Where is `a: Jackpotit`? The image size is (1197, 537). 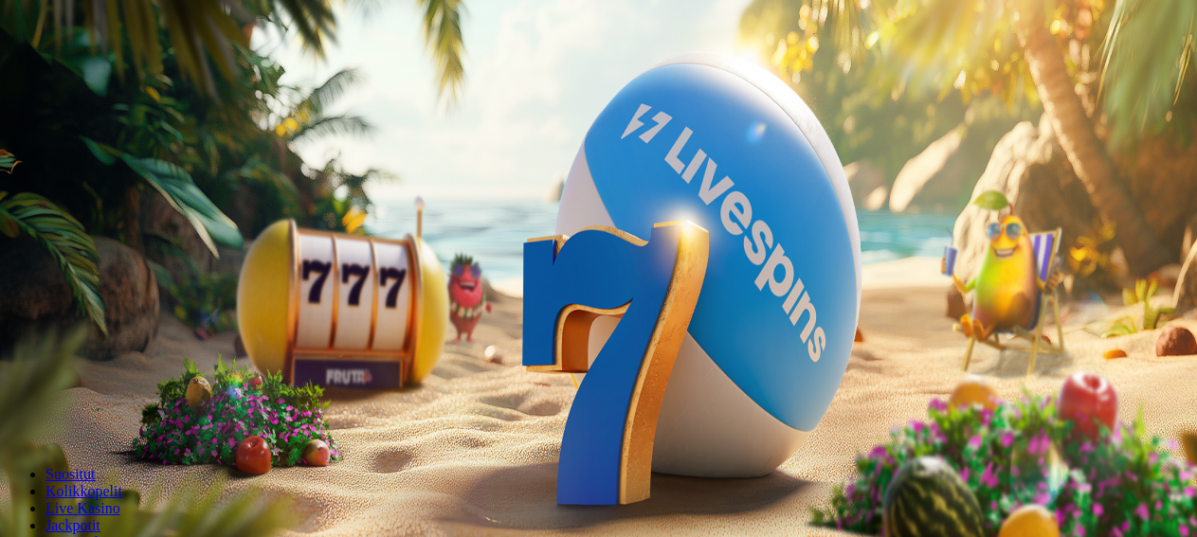
a: Jackpotit is located at coordinates (73, 525).